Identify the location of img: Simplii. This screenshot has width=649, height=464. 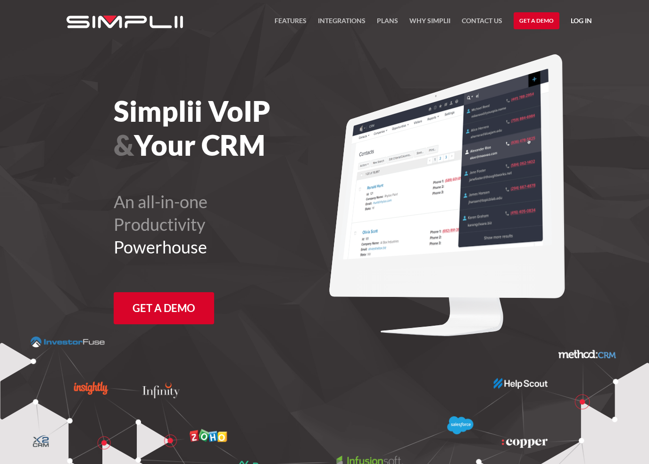
(125, 22).